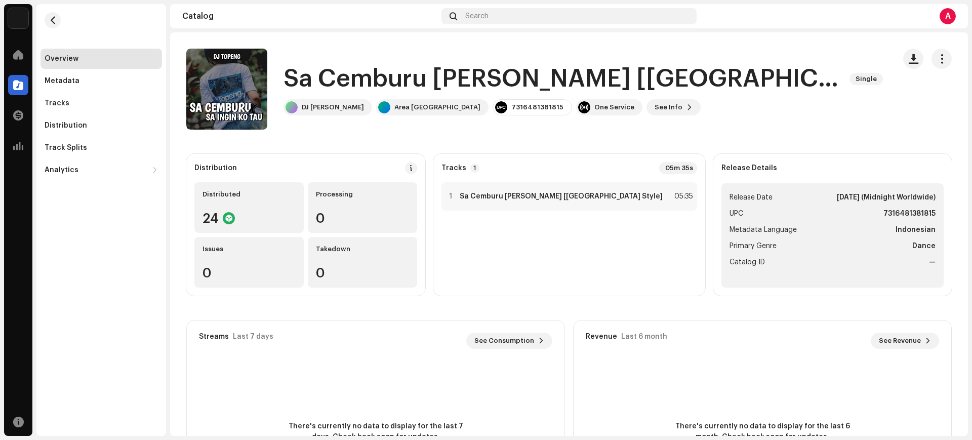 The width and height of the screenshot is (972, 440). What do you see at coordinates (948, 16) in the screenshot?
I see `div: A` at bounding box center [948, 16].